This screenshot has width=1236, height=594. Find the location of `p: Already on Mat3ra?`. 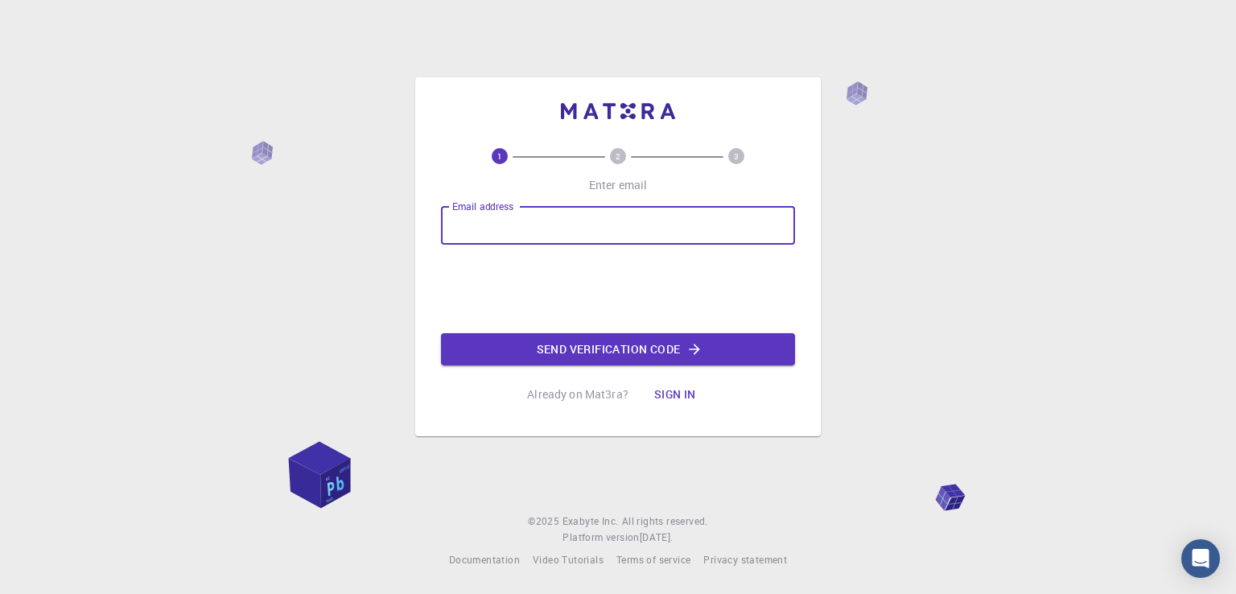

p: Already on Mat3ra? is located at coordinates (578, 394).